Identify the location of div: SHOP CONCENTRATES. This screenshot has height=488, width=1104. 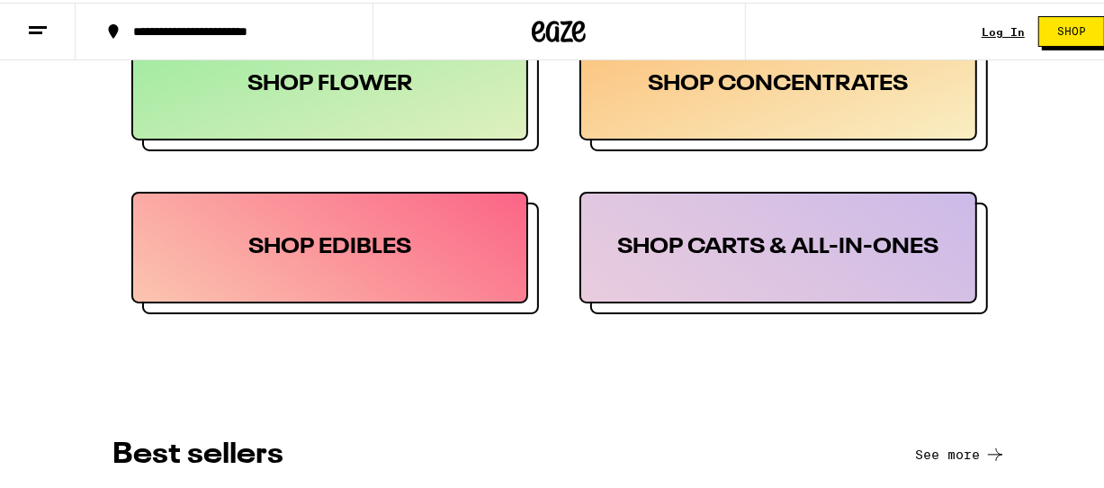
(778, 82).